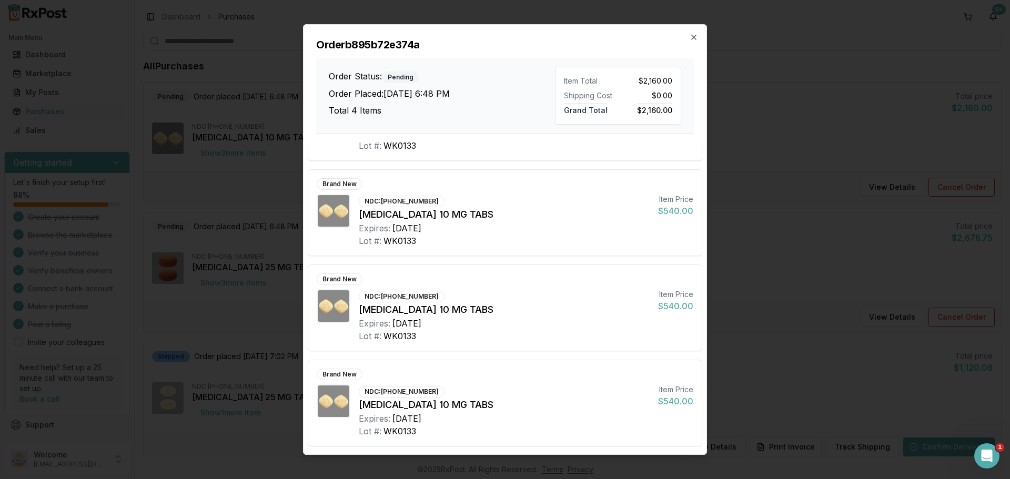 The height and width of the screenshot is (479, 1010). What do you see at coordinates (589, 81) in the screenshot?
I see `div: Item Total` at bounding box center [589, 81].